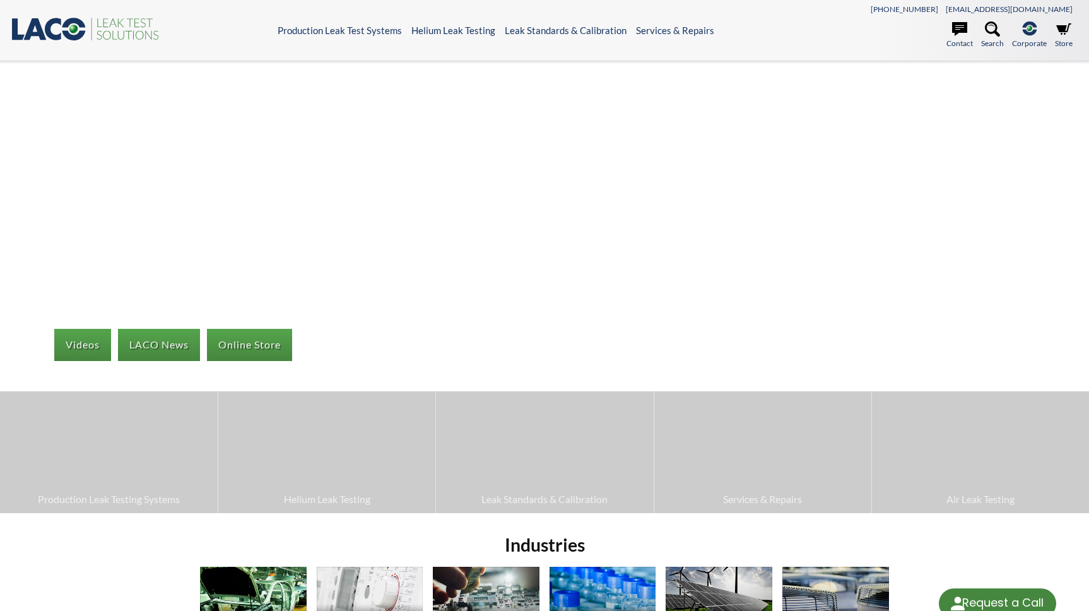  Describe the element at coordinates (763, 499) in the screenshot. I see `span: Services & Repairs` at that location.